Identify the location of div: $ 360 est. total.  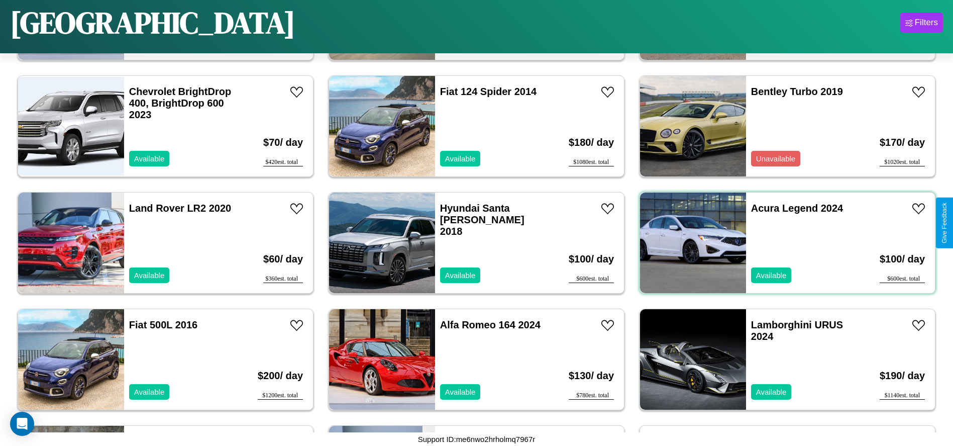
(283, 279).